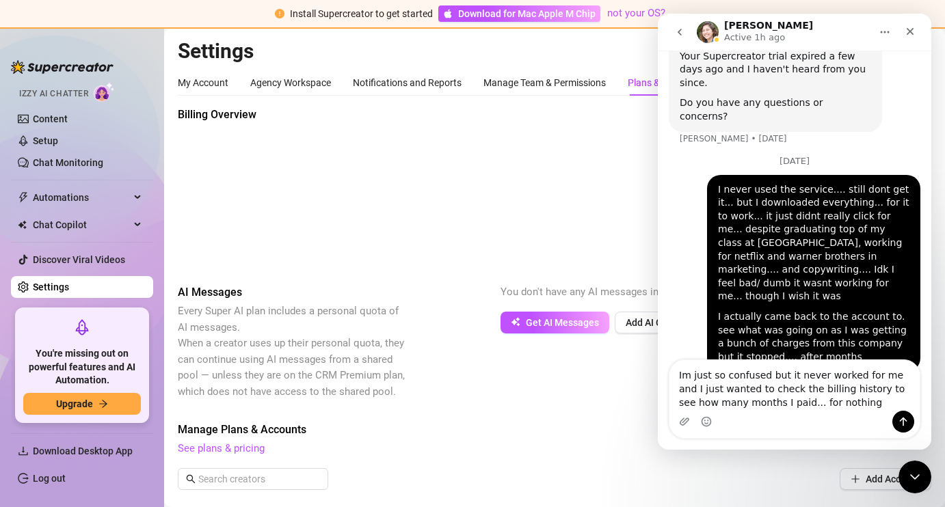 The width and height of the screenshot is (945, 507). Describe the element at coordinates (49, 479) in the screenshot. I see `a: Log out` at that location.